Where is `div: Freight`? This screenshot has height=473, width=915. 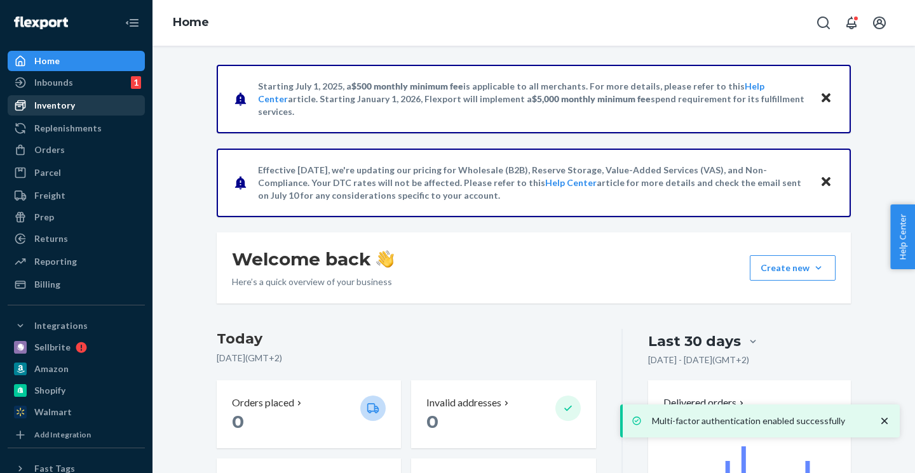 div: Freight is located at coordinates (50, 196).